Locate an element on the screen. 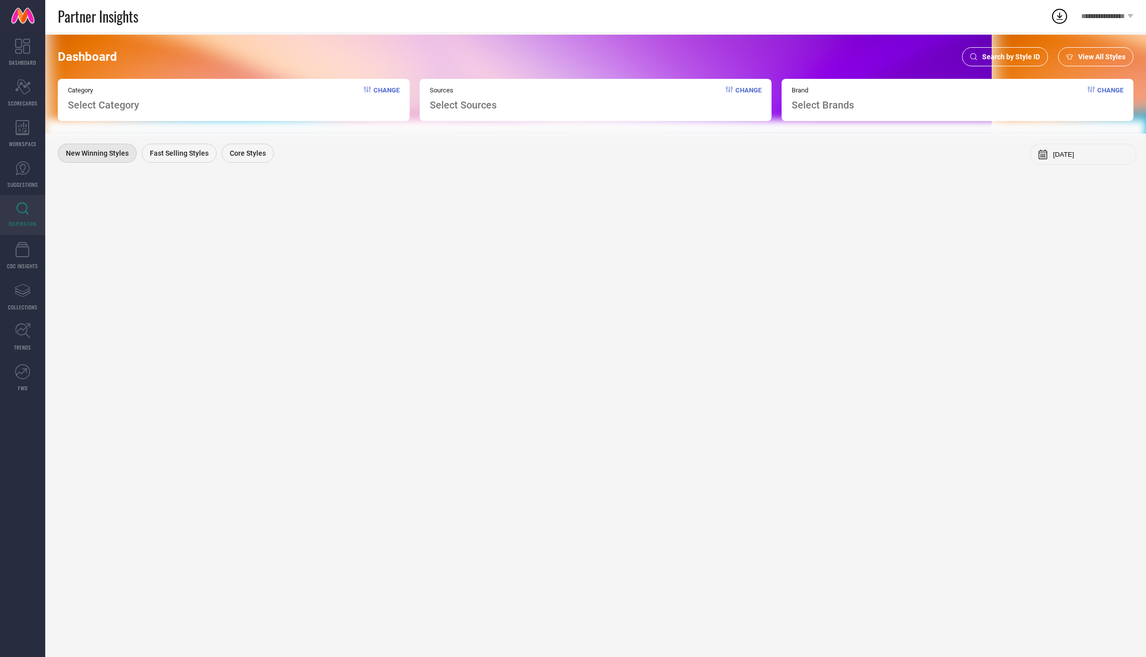 This screenshot has width=1146, height=657. span: SUGGESTIONS is located at coordinates (23, 184).